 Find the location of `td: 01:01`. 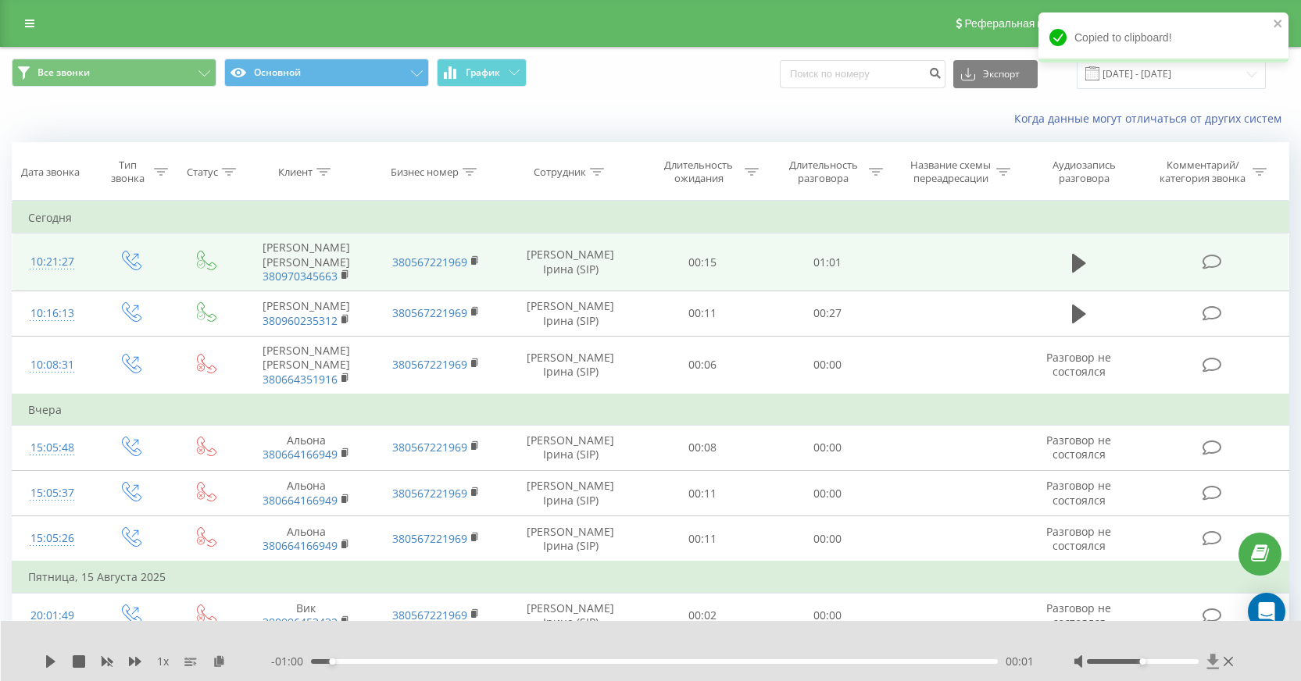

td: 01:01 is located at coordinates (827, 263).